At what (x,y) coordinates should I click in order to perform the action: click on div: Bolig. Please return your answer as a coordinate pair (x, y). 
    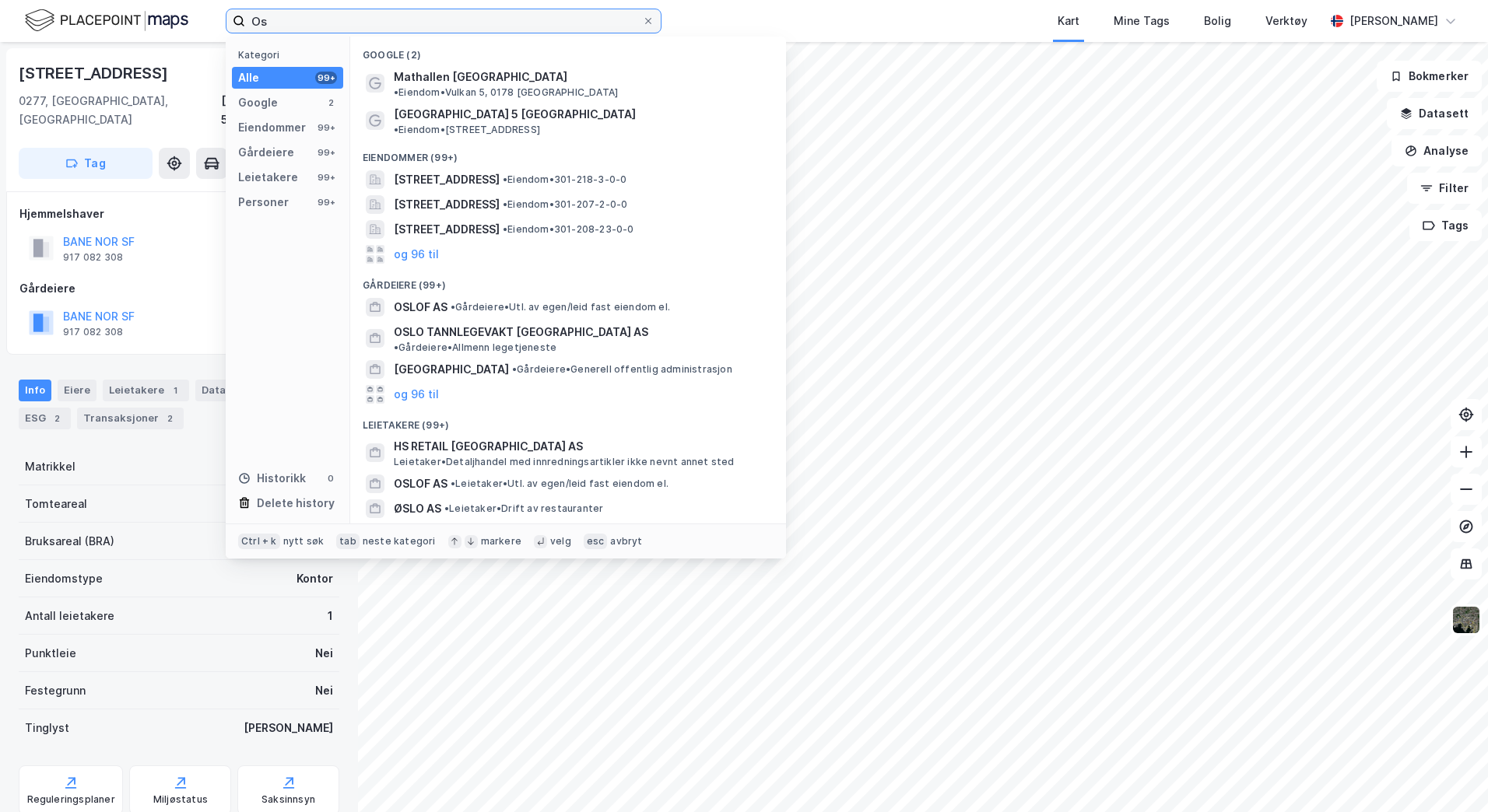
    Looking at the image, I should click on (1217, 21).